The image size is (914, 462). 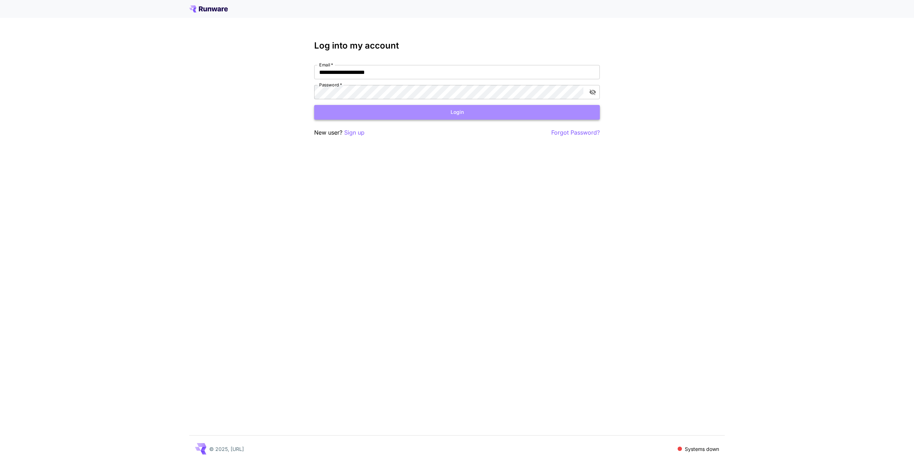 I want to click on h3: Log into my account, so click(x=457, y=46).